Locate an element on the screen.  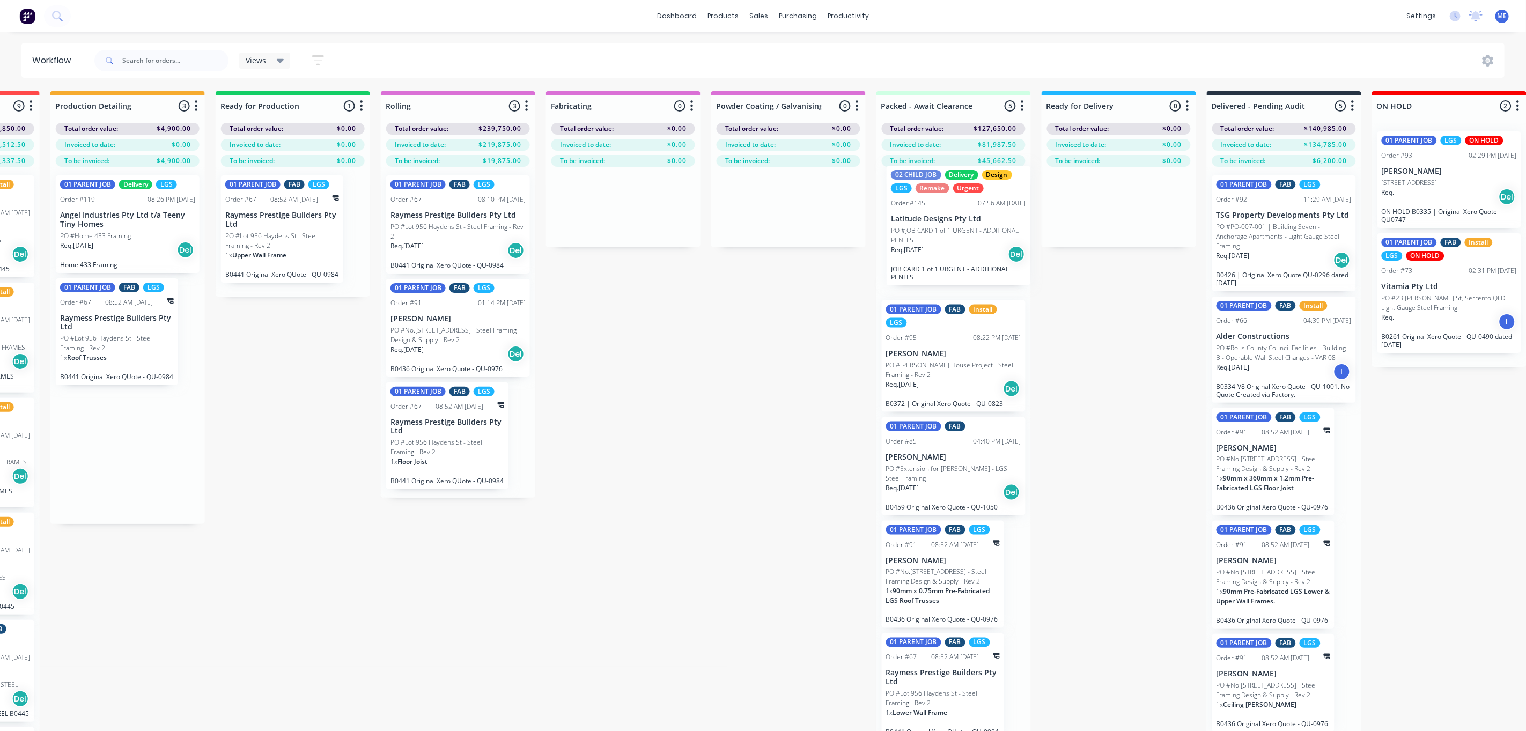
img: Factory is located at coordinates (27, 16).